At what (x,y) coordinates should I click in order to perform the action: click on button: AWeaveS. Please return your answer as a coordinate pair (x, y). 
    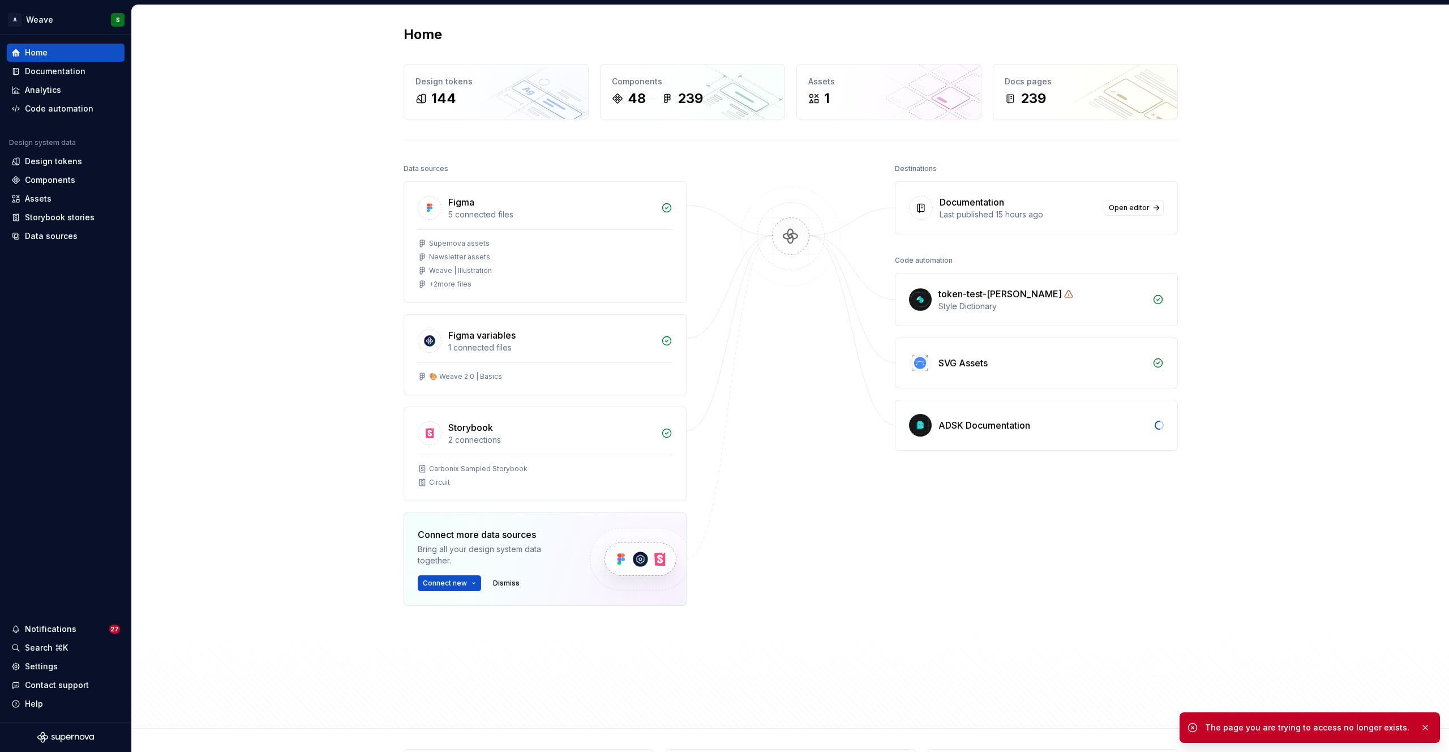
    Looking at the image, I should click on (66, 19).